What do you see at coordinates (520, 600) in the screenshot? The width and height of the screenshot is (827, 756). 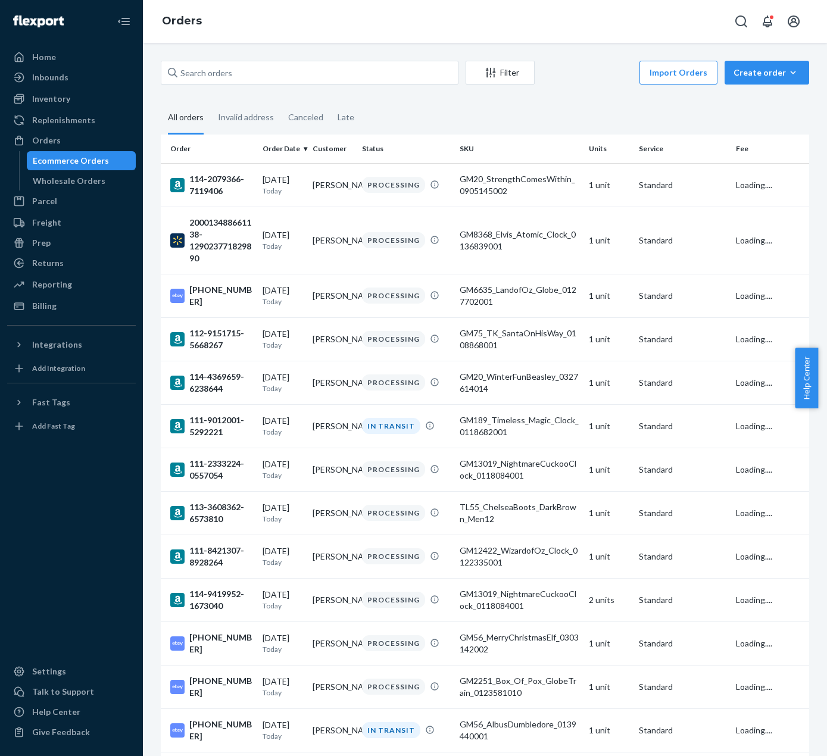 I see `div: GM13019_NightmareCuckooClock_0118084001` at bounding box center [520, 600].